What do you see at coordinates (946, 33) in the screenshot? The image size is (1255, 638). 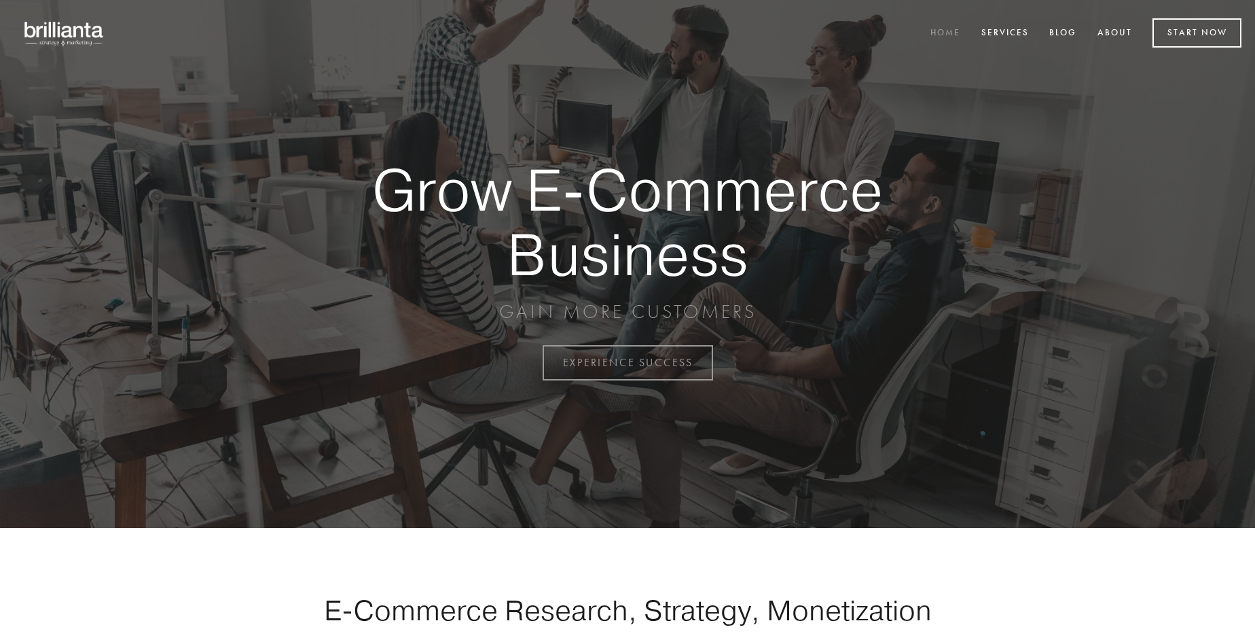 I see `a: Home` at bounding box center [946, 33].